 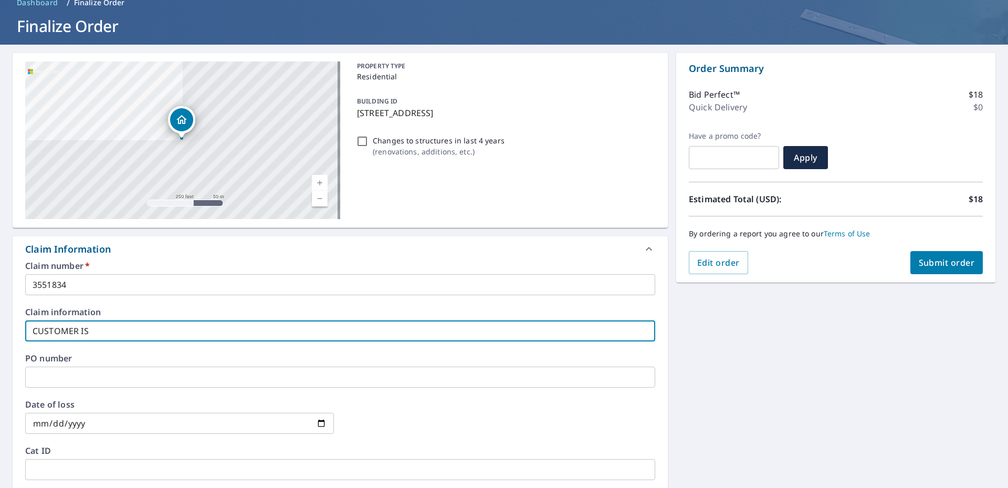 What do you see at coordinates (836, 68) in the screenshot?
I see `p: Order Summary` at bounding box center [836, 68].